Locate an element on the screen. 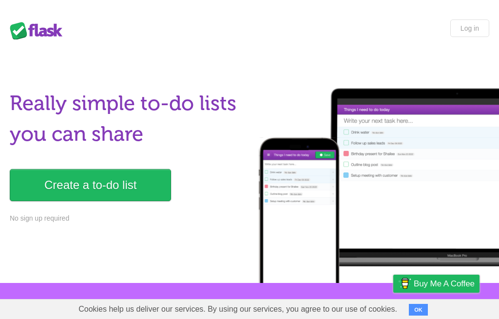 The width and height of the screenshot is (499, 319). img: Buy me a coffee is located at coordinates (405, 284).